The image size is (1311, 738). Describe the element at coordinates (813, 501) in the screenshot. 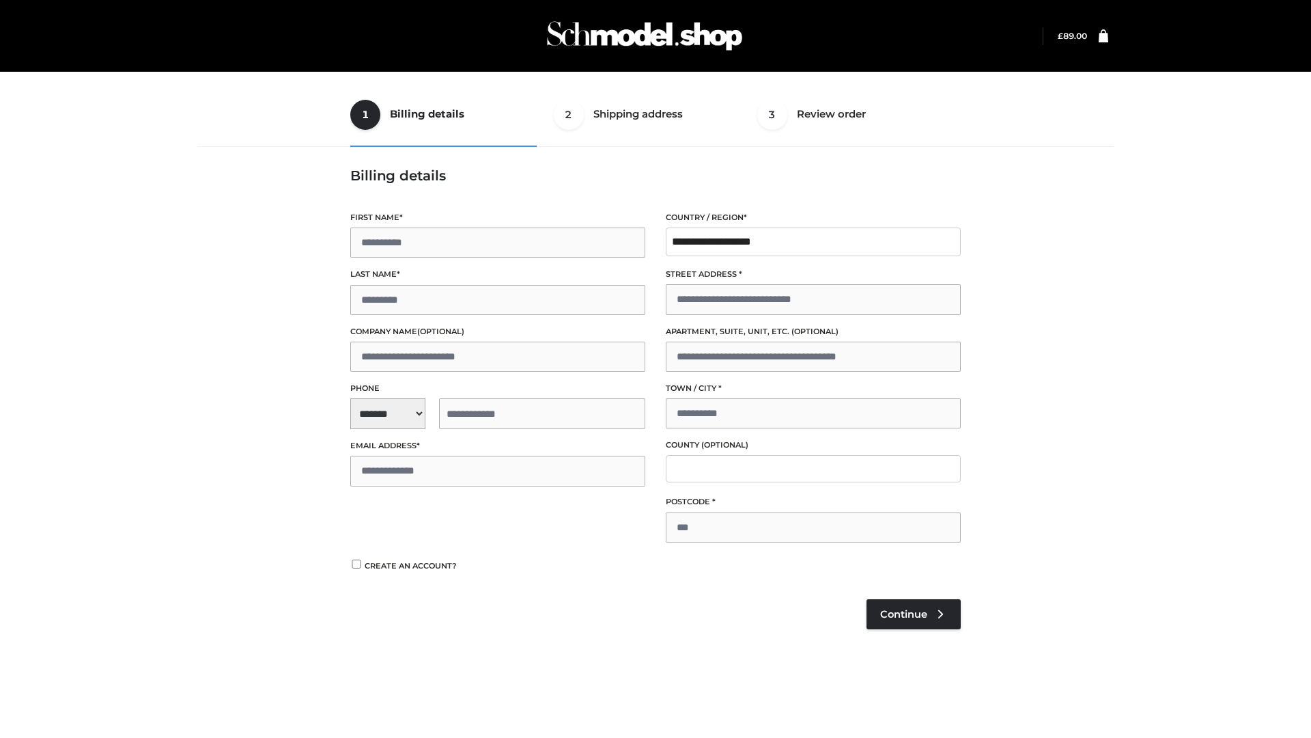

I see `label: Postcode` at that location.